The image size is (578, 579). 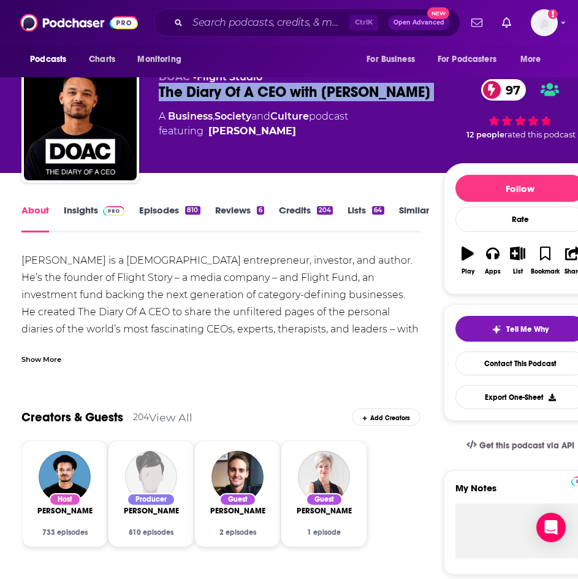 I want to click on div: 810 episodes, so click(x=151, y=532).